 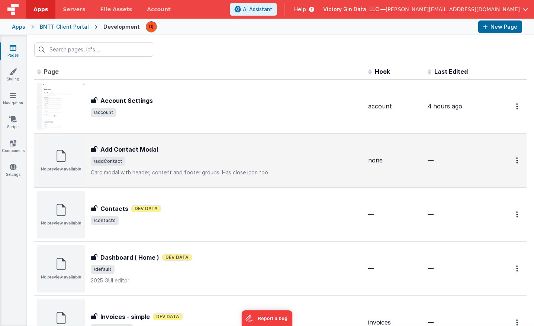 What do you see at coordinates (382, 71) in the screenshot?
I see `span: Hook` at bounding box center [382, 71].